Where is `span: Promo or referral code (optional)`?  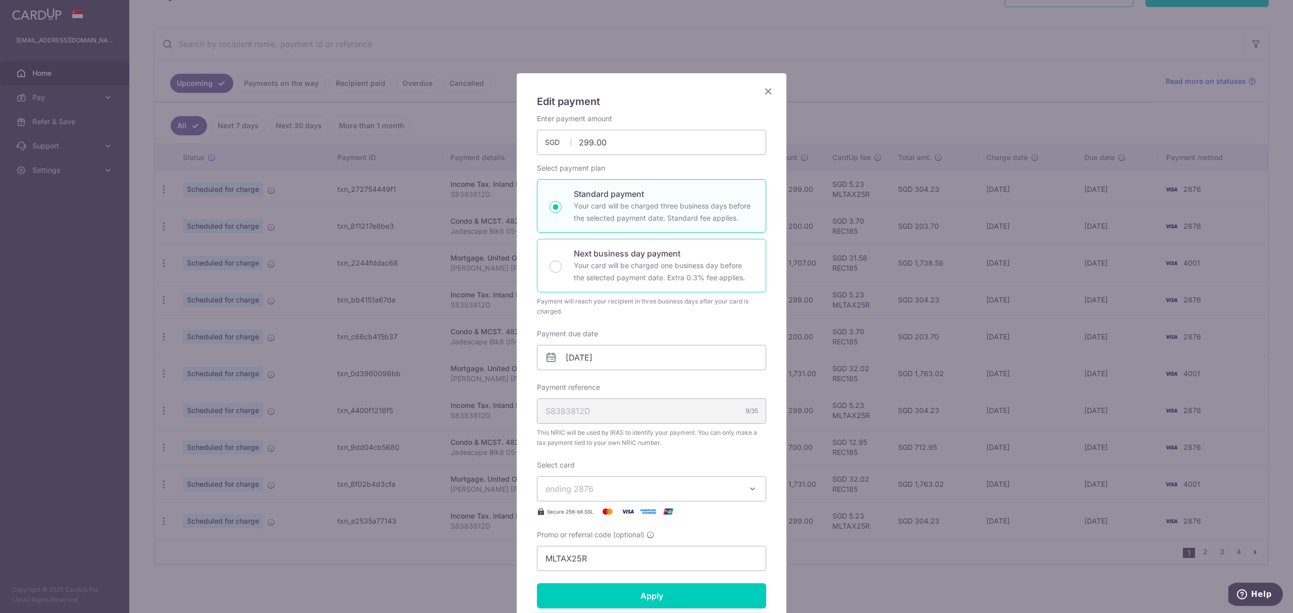
span: Promo or referral code (optional) is located at coordinates (590, 535).